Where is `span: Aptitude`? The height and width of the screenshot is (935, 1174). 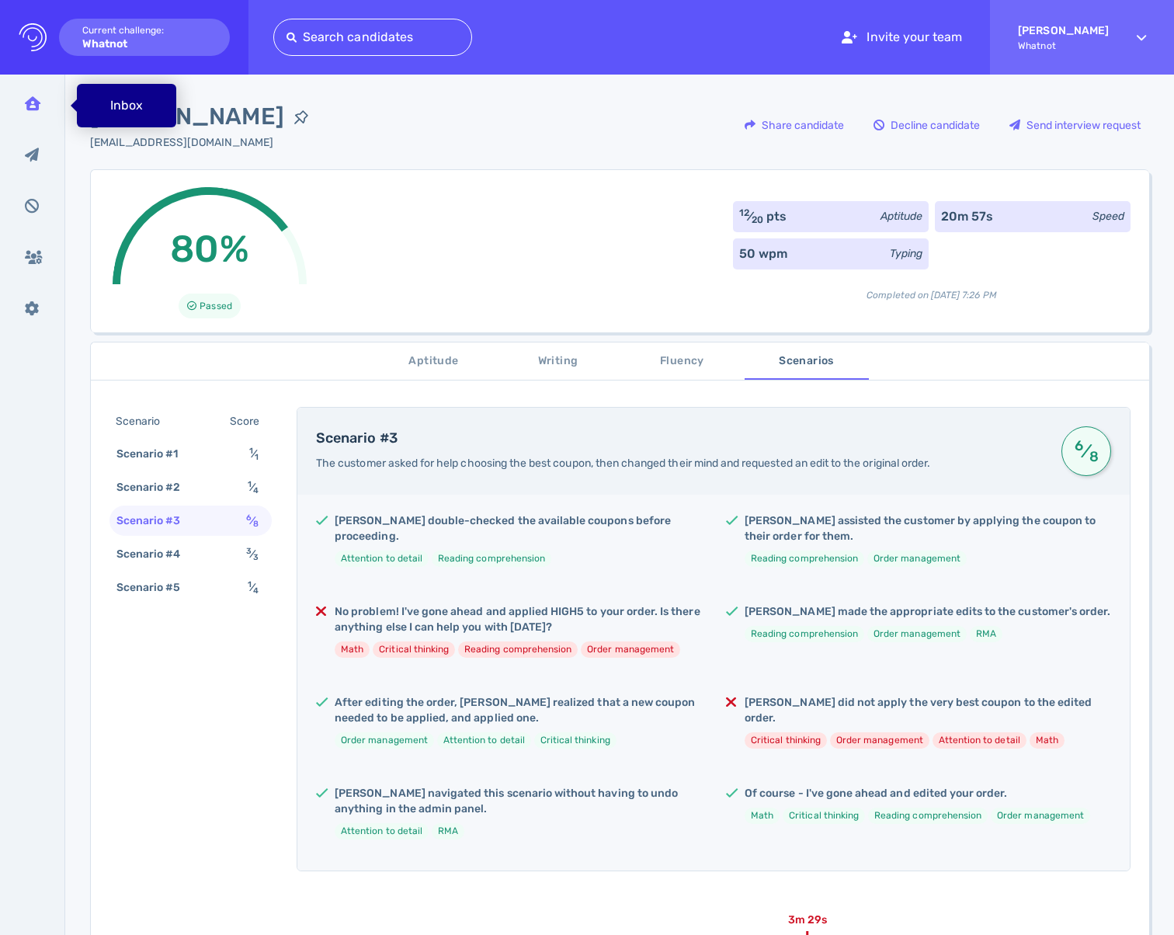 span: Aptitude is located at coordinates (434, 361).